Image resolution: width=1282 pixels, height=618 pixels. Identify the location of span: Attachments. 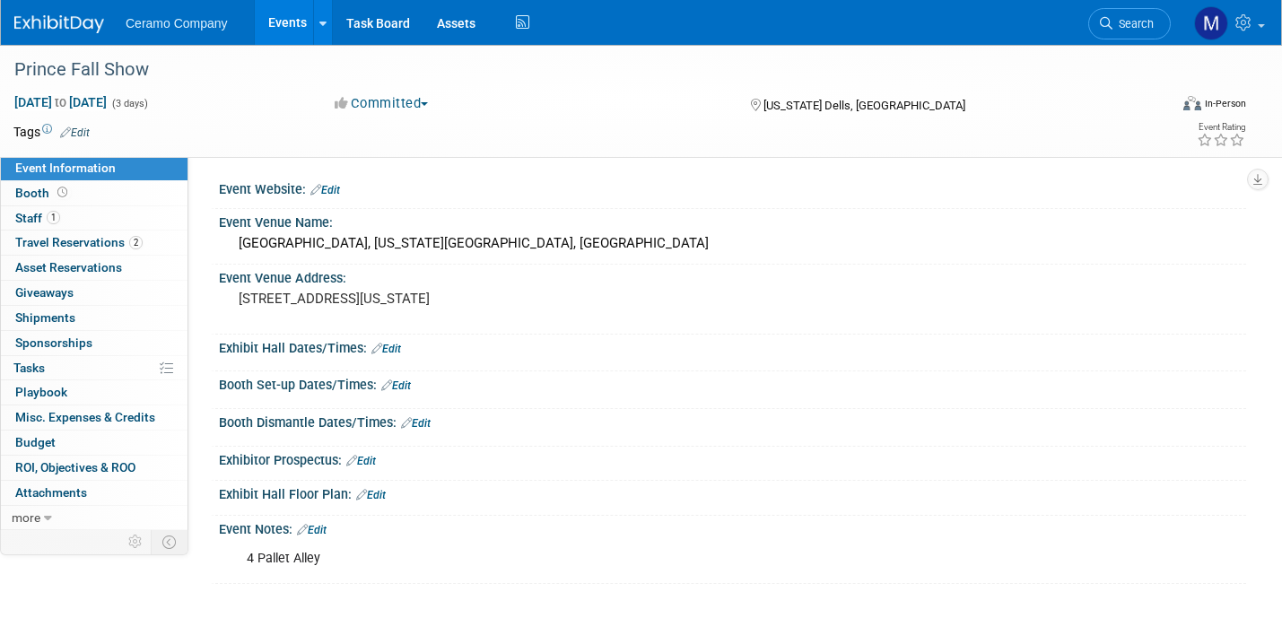
(51, 493).